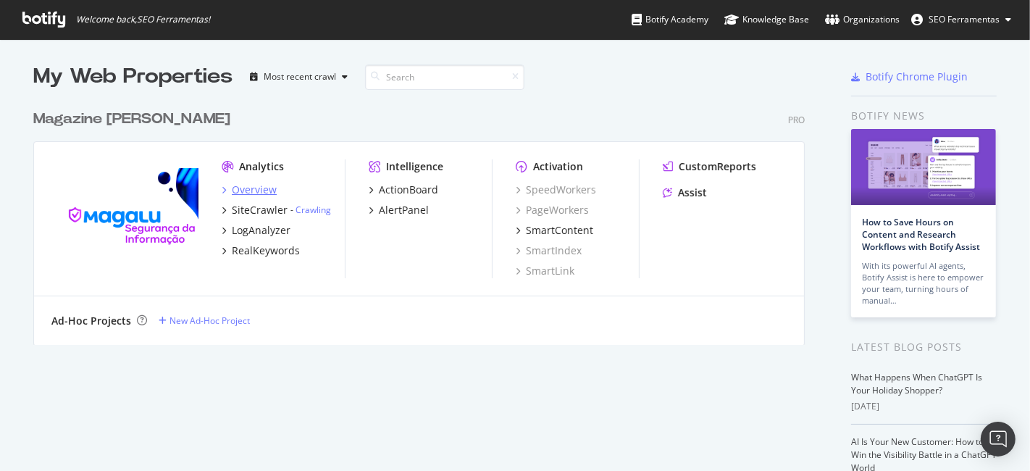  What do you see at coordinates (403, 190) in the screenshot?
I see `a: ActionBoard` at bounding box center [403, 190].